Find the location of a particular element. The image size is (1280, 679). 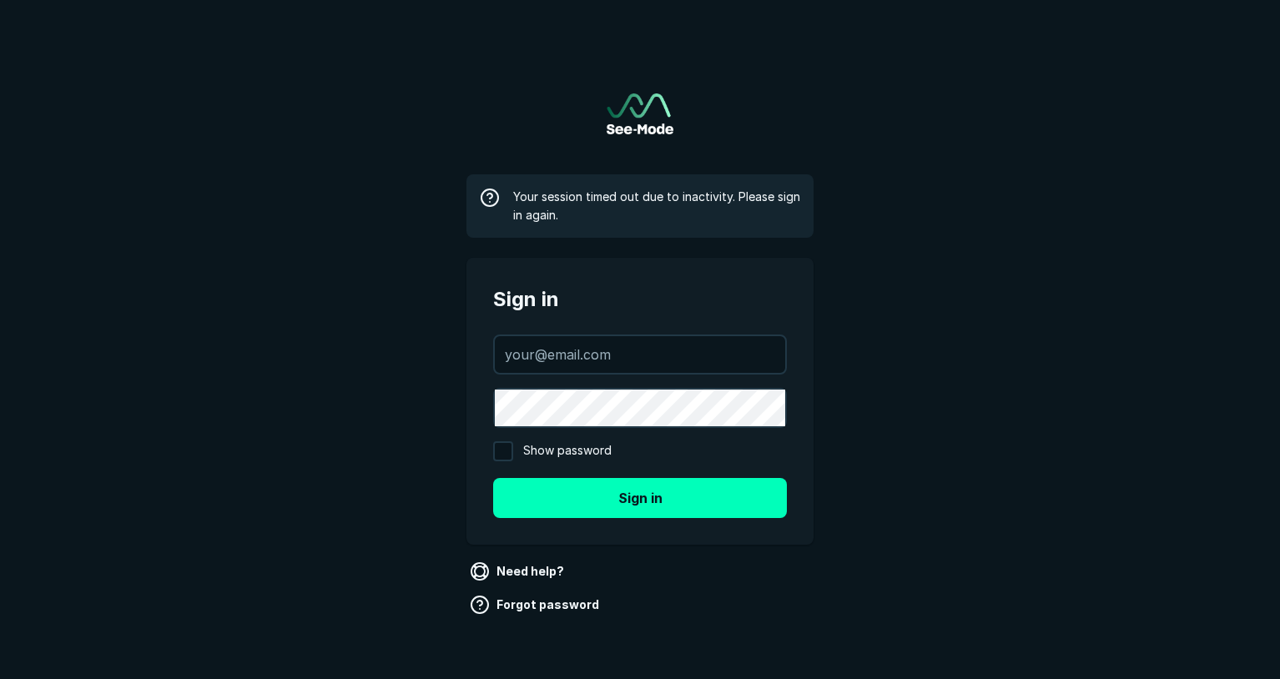

a: Need help? is located at coordinates (518, 572).